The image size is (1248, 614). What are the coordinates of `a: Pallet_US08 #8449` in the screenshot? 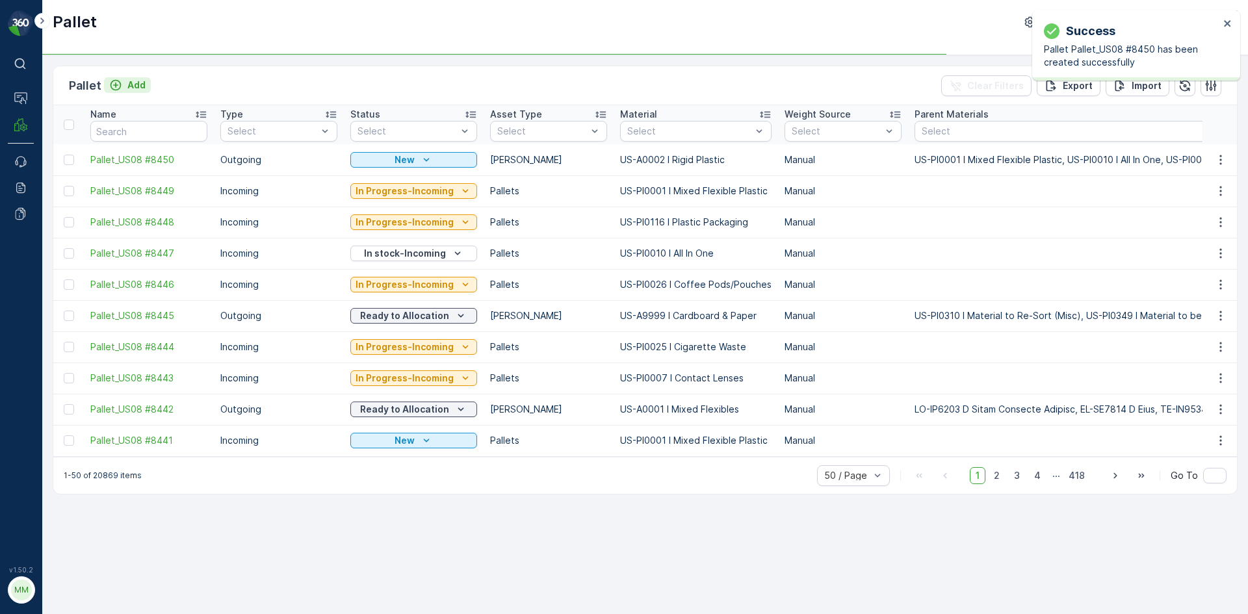 It's located at (149, 191).